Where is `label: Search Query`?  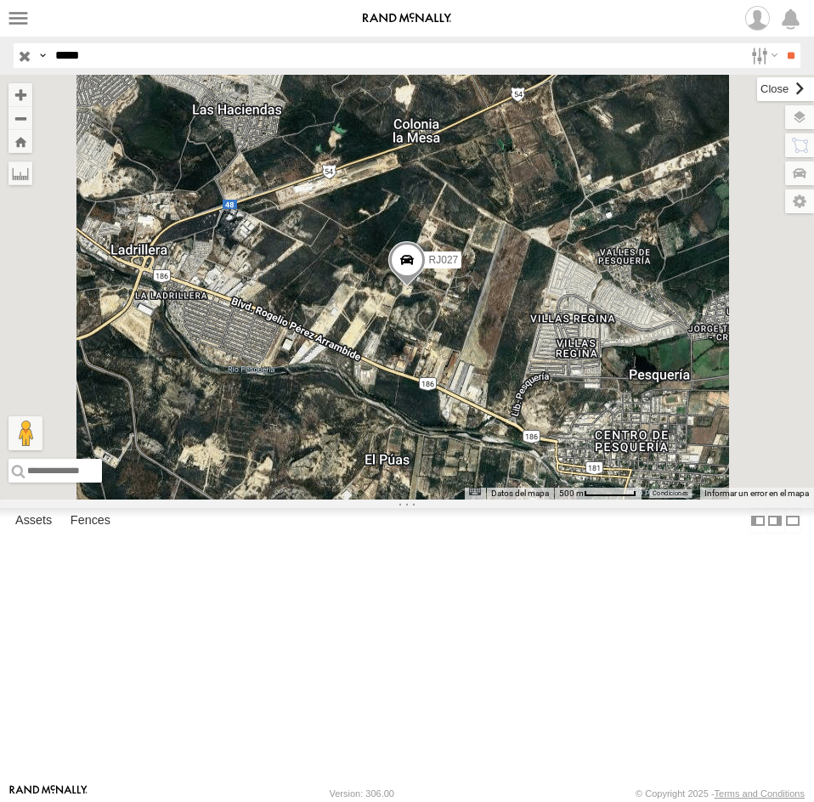 label: Search Query is located at coordinates (42, 55).